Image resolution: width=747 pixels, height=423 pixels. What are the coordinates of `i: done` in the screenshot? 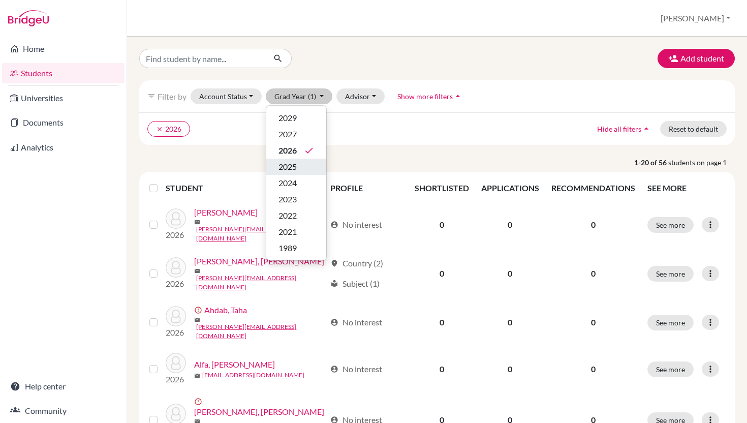 It's located at (309, 150).